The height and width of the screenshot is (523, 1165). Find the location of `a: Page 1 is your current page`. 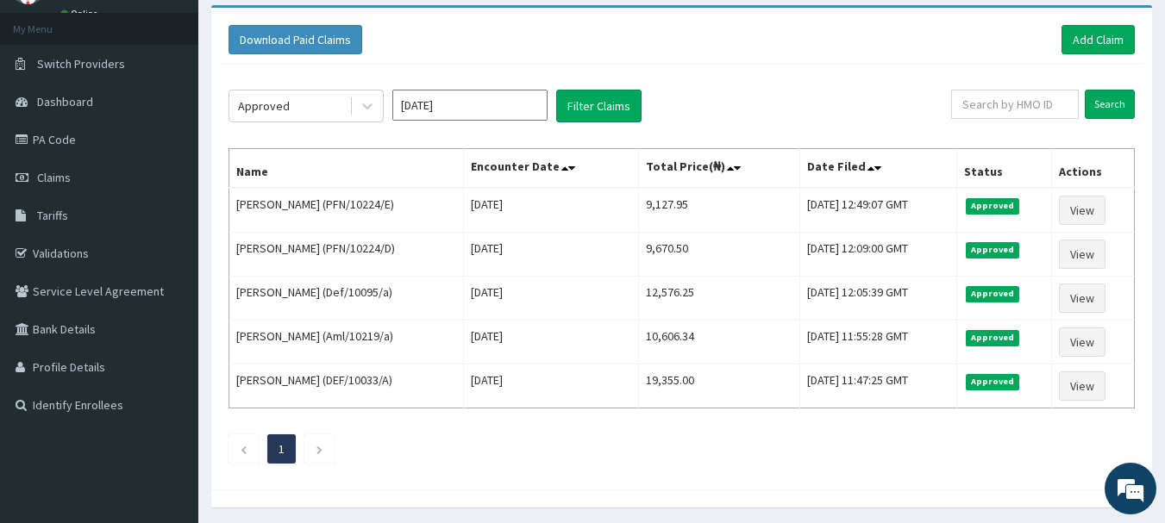

a: Page 1 is your current page is located at coordinates (281, 449).